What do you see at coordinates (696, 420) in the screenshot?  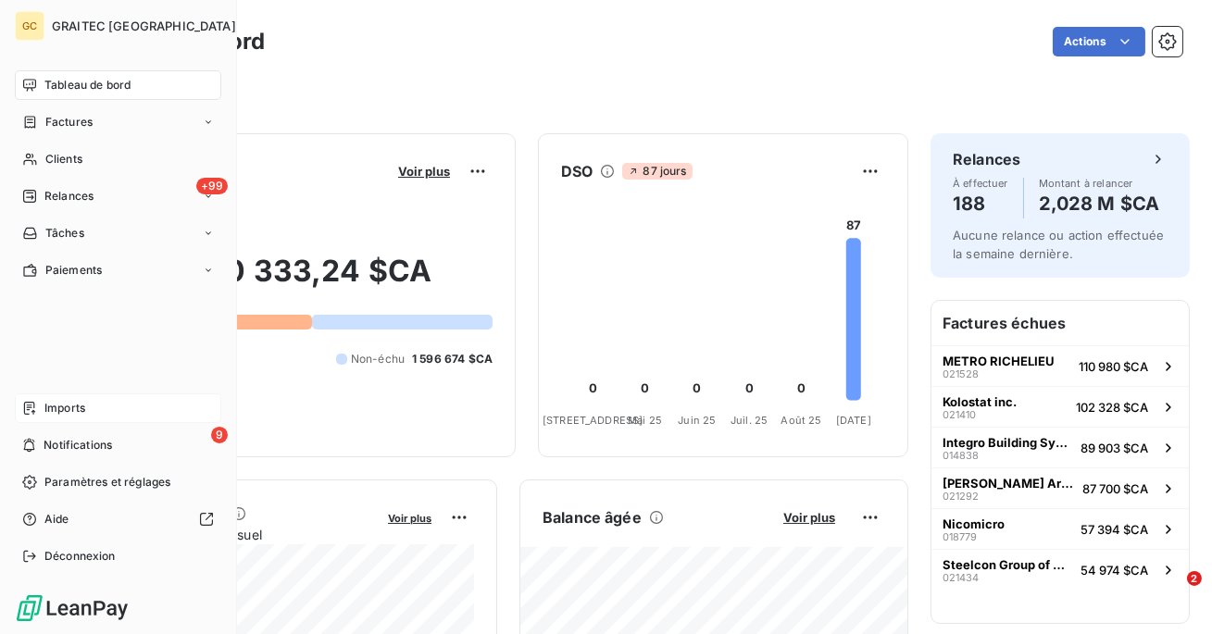 I see `tspan: Juin 25` at bounding box center [696, 420].